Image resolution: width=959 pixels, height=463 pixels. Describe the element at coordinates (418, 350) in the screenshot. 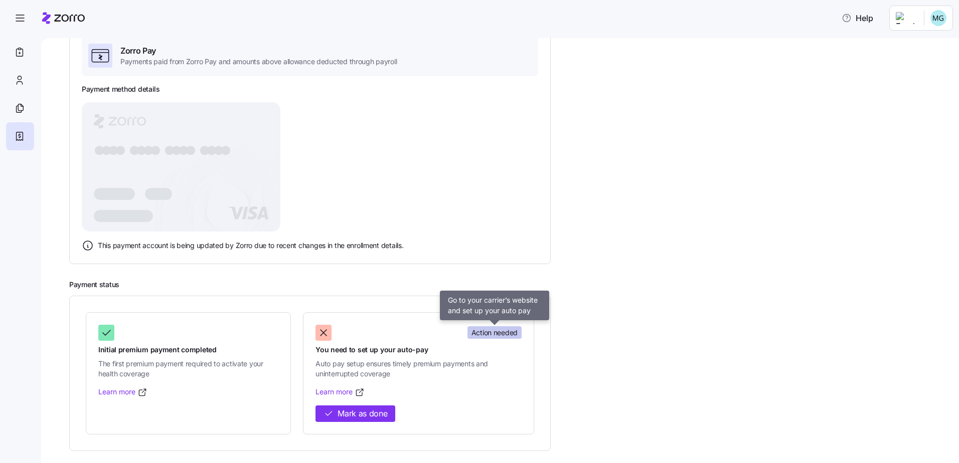

I see `span: You need to set up your auto-pay` at that location.